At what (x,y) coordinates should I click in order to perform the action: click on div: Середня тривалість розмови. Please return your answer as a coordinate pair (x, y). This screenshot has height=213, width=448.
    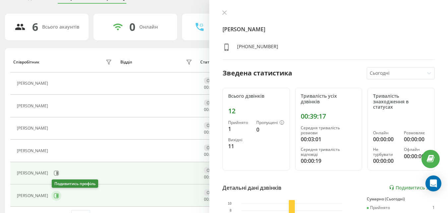
    Looking at the image, I should click on (329, 130).